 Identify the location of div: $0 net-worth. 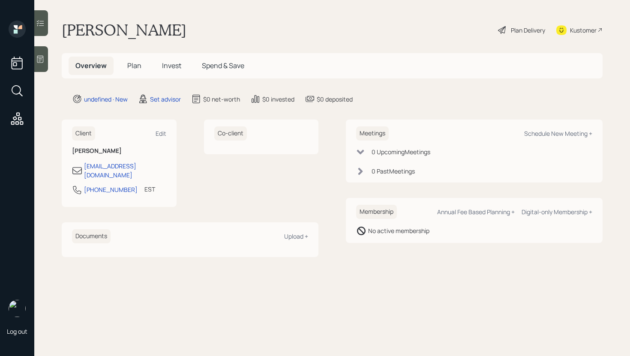
(222, 99).